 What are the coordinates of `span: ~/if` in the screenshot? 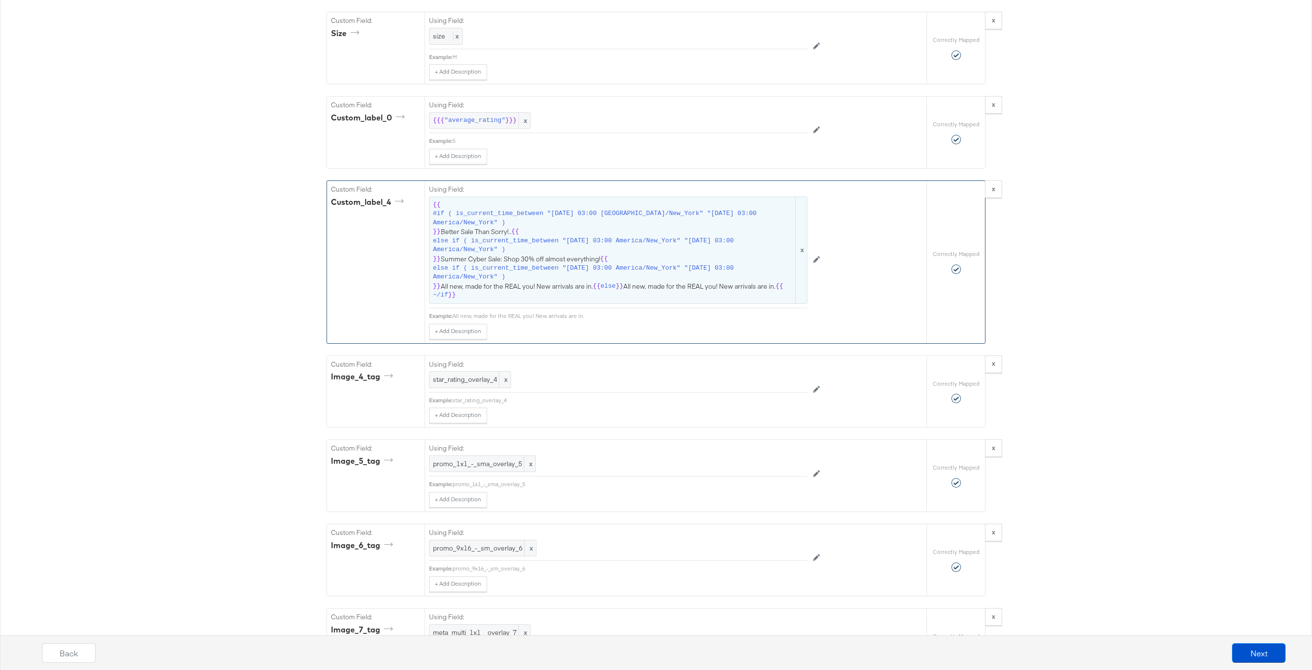 It's located at (440, 295).